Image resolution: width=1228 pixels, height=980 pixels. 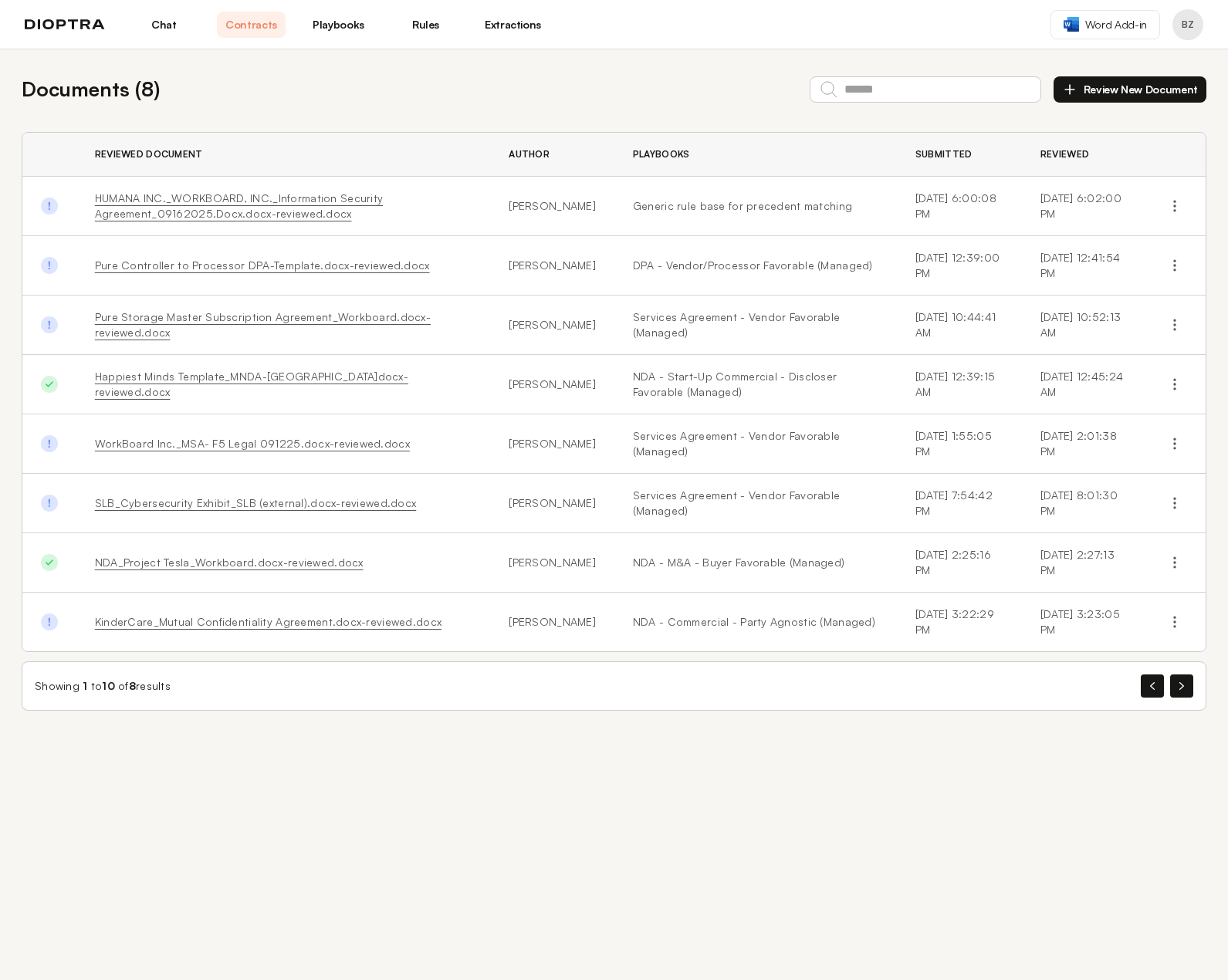 What do you see at coordinates (425, 25) in the screenshot?
I see `a: Rules` at bounding box center [425, 25].